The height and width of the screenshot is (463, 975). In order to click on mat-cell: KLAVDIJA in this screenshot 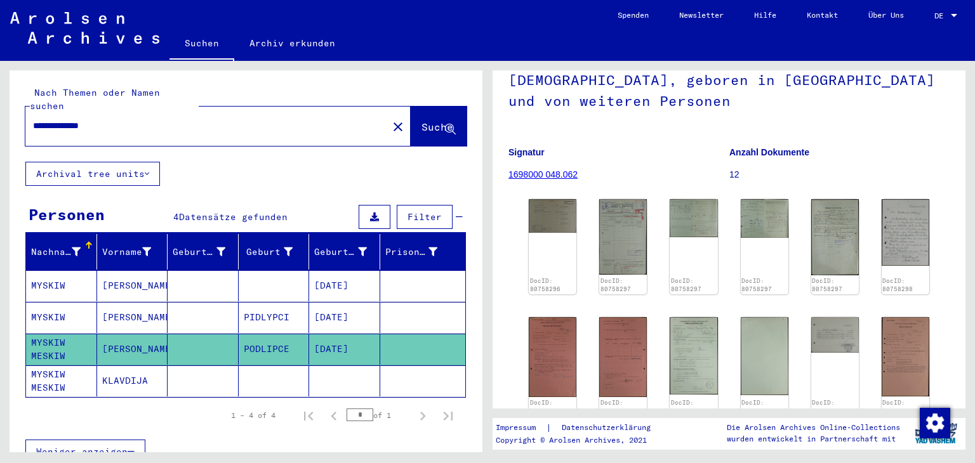, I will do `click(133, 381)`.